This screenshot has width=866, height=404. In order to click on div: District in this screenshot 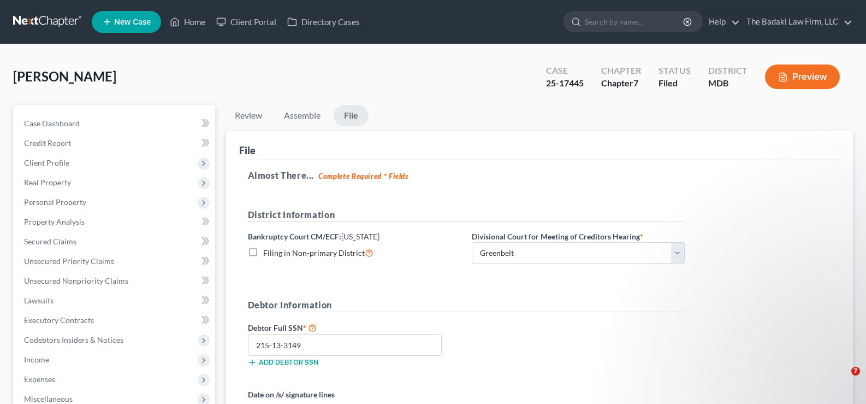, I will do `click(728, 70)`.